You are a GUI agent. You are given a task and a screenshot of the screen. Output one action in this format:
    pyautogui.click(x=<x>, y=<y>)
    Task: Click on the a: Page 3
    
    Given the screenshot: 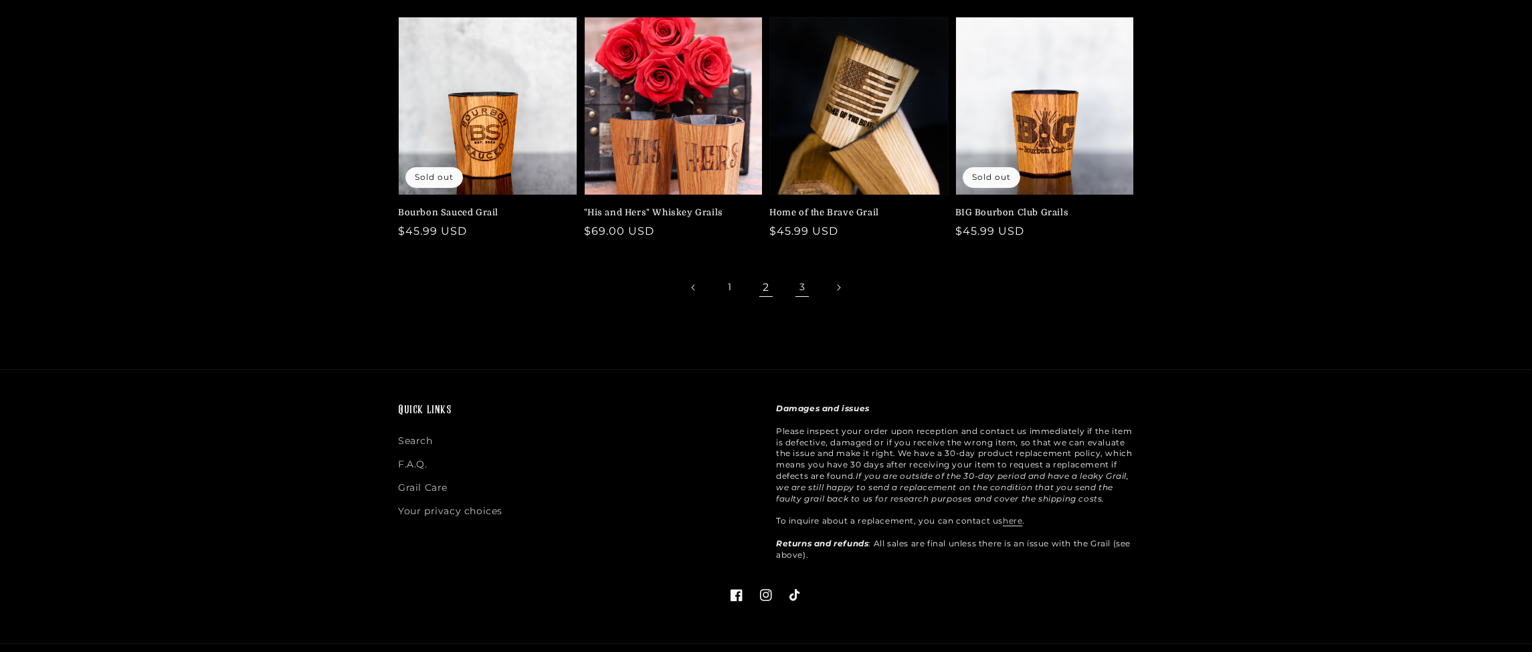 What is the action you would take?
    pyautogui.click(x=802, y=288)
    